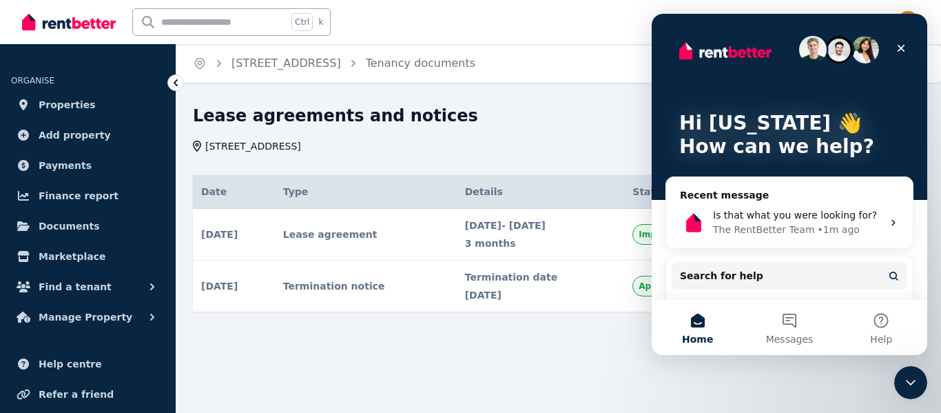 This screenshot has height=413, width=941. What do you see at coordinates (249, 34) in the screenshot?
I see `div: Close` at bounding box center [249, 34].